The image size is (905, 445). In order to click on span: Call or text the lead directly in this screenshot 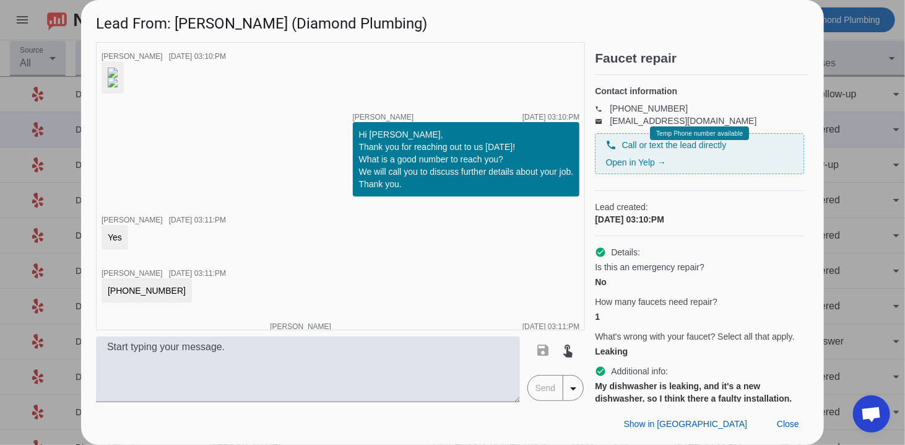, I will do `click(674, 145)`.